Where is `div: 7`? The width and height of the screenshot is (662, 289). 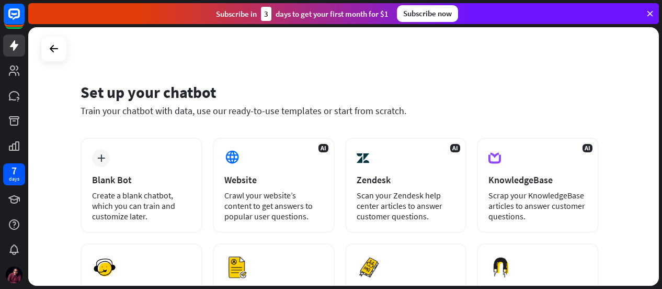 div: 7 is located at coordinates (14, 171).